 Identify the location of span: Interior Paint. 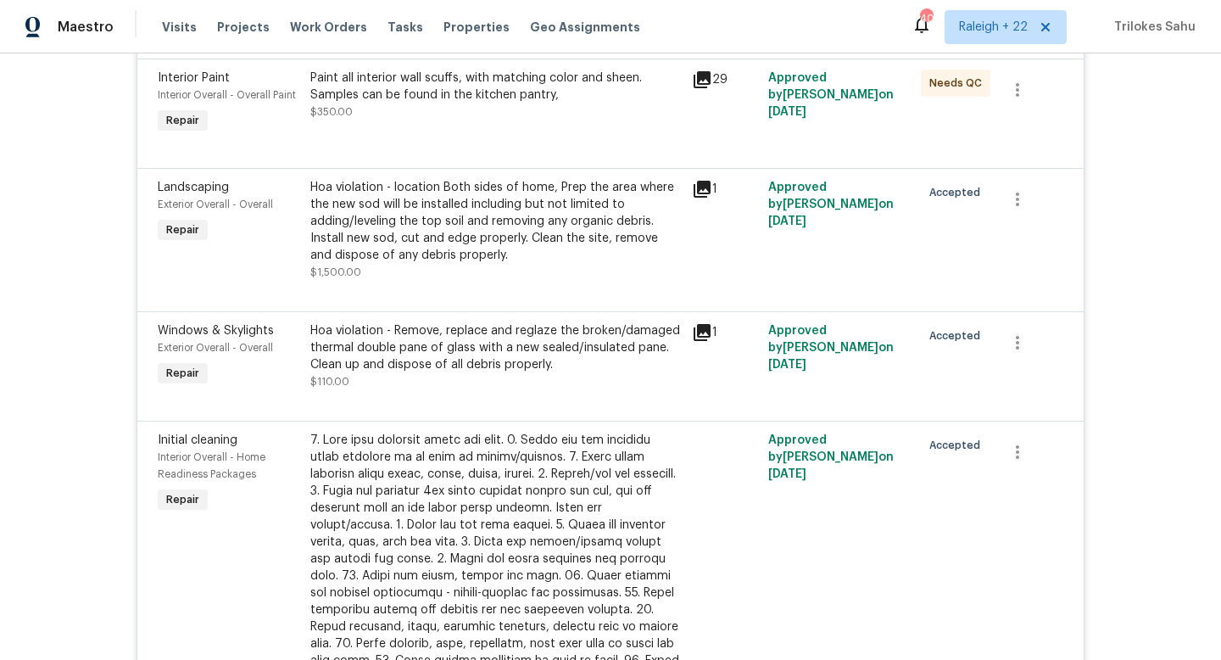
(193, 78).